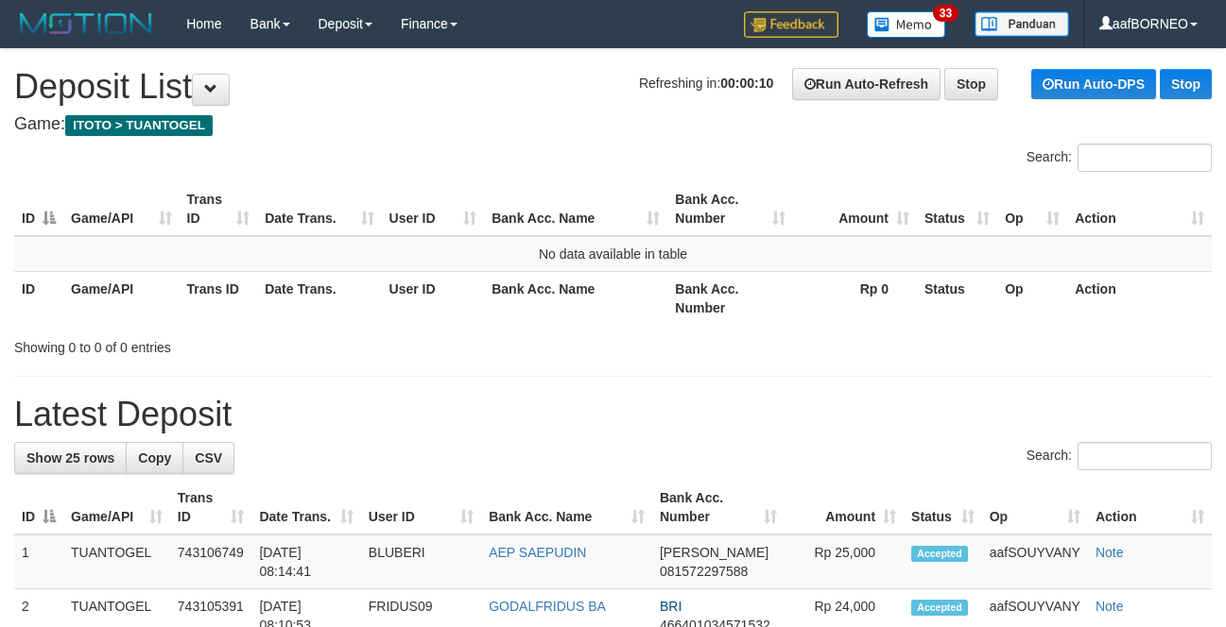 The image size is (1226, 627). Describe the element at coordinates (1093, 84) in the screenshot. I see `a: Run Auto-DPS` at that location.